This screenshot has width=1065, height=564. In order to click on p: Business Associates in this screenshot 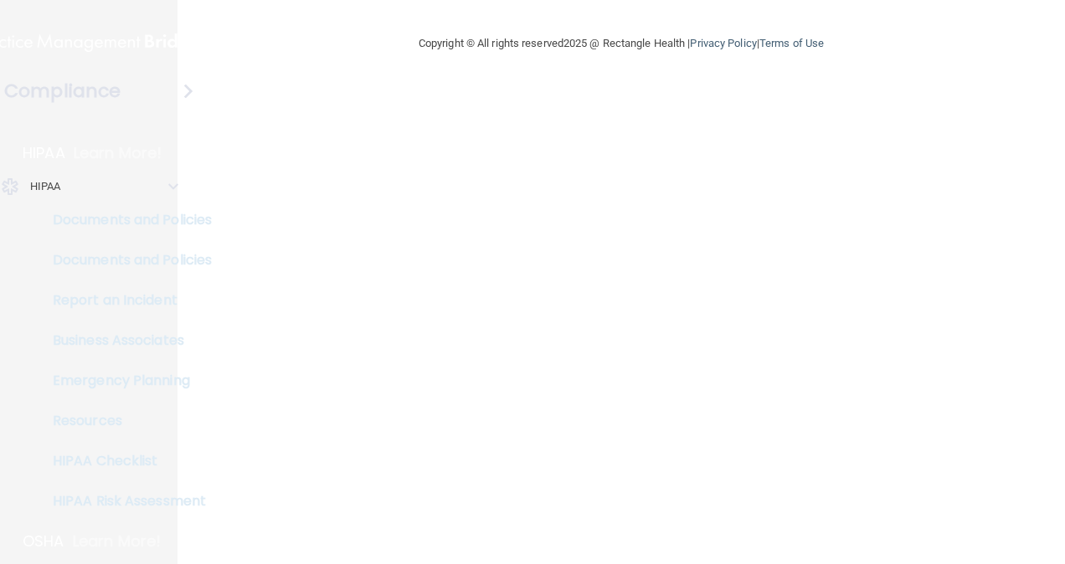, I will do `click(125, 341)`.